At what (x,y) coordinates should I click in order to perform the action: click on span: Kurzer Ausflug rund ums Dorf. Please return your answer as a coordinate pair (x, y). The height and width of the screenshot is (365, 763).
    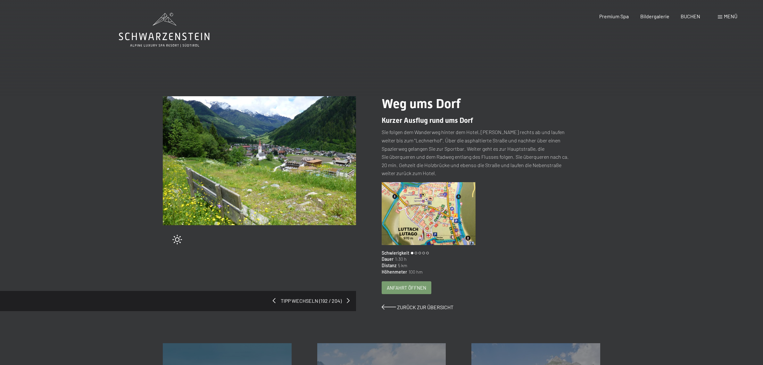
    Looking at the image, I should click on (427, 120).